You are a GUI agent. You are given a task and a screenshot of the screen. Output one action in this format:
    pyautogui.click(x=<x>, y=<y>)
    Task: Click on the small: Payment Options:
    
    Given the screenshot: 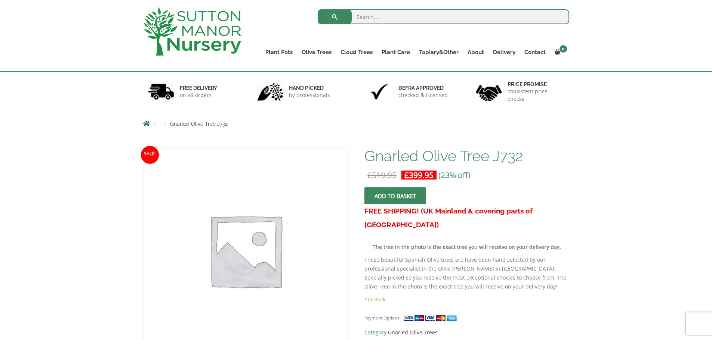 What is the action you would take?
    pyautogui.click(x=382, y=318)
    